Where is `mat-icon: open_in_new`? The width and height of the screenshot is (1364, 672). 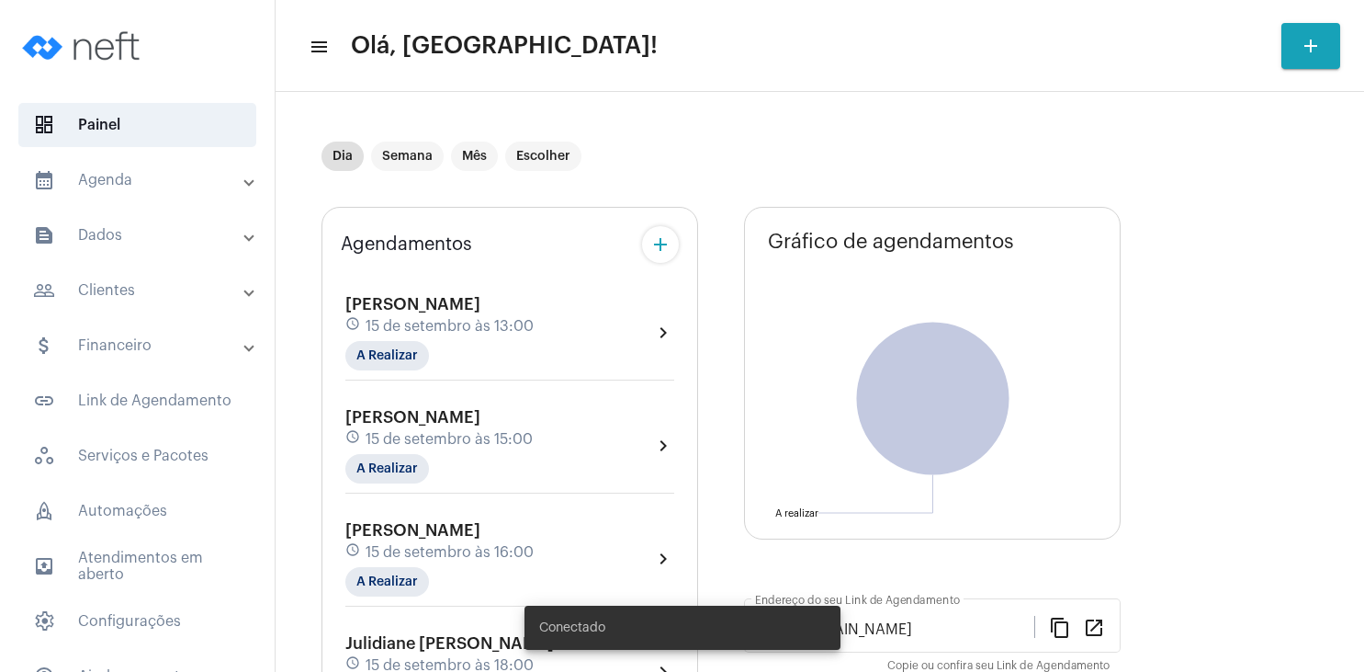 mat-icon: open_in_new is located at coordinates (1094, 627).